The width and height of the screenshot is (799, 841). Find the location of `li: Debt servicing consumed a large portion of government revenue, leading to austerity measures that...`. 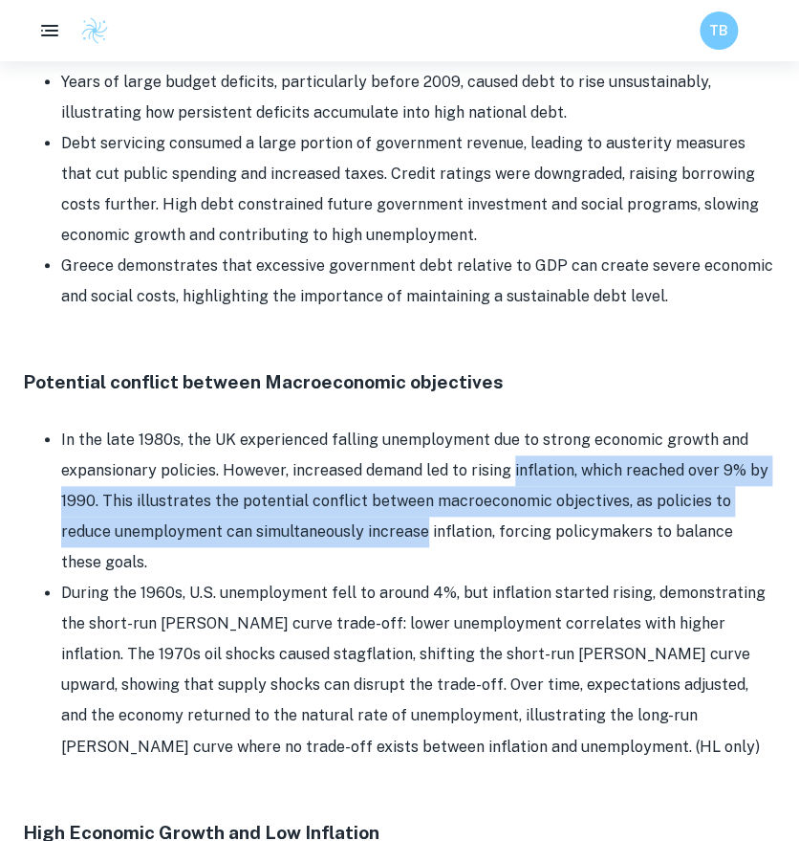

li: Debt servicing consumed a large portion of government revenue, leading to austerity measures that... is located at coordinates (419, 189).